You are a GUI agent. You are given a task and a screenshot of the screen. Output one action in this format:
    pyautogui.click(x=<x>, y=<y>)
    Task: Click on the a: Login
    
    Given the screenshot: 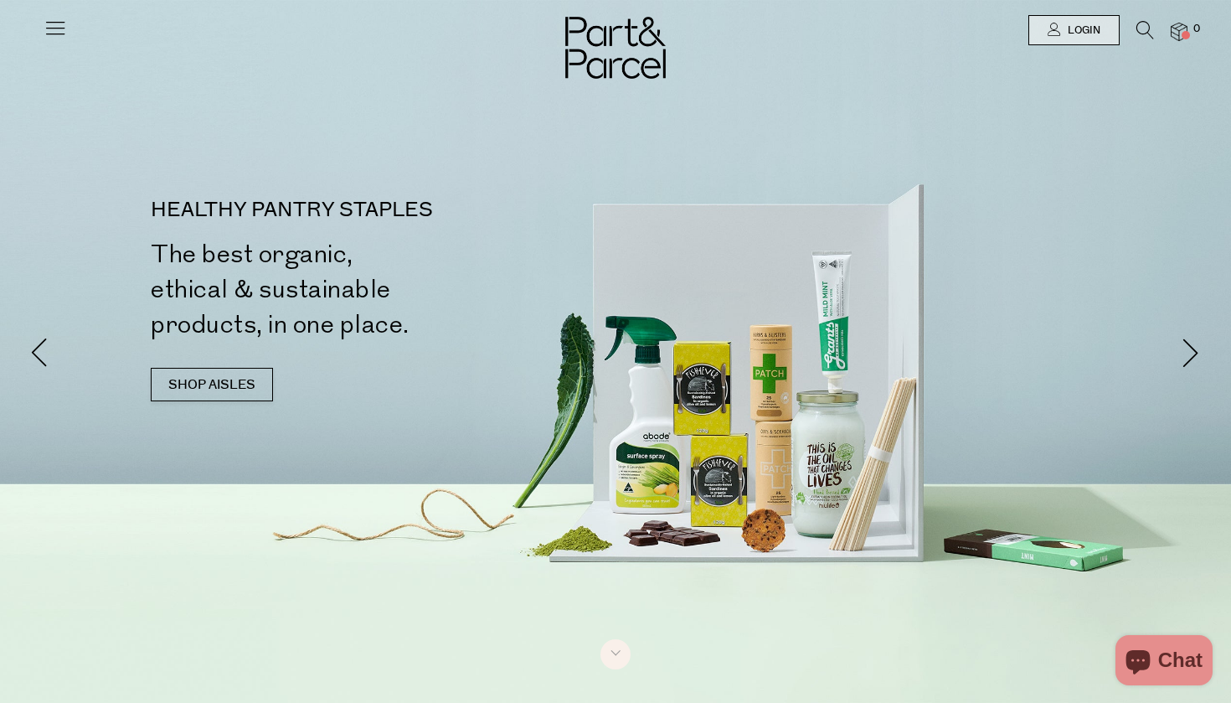 What is the action you would take?
    pyautogui.click(x=1074, y=30)
    